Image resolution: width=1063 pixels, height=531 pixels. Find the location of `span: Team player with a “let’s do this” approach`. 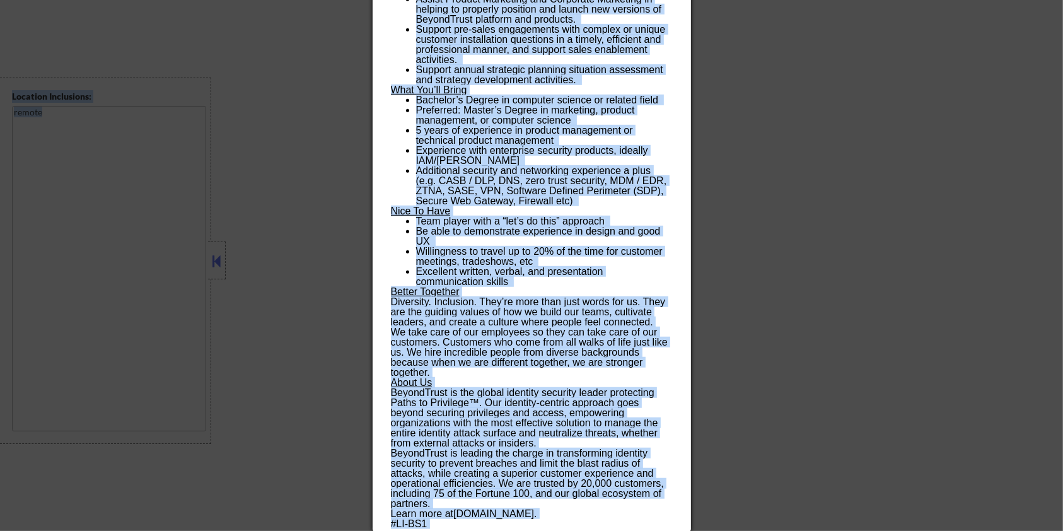

span: Team player with a “let’s do this” approach is located at coordinates (510, 221).